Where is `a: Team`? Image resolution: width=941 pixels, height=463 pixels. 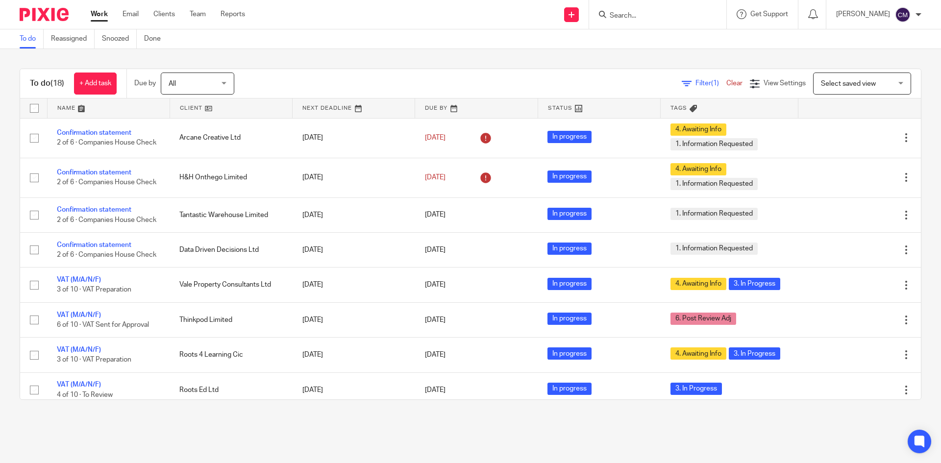 a: Team is located at coordinates (198, 14).